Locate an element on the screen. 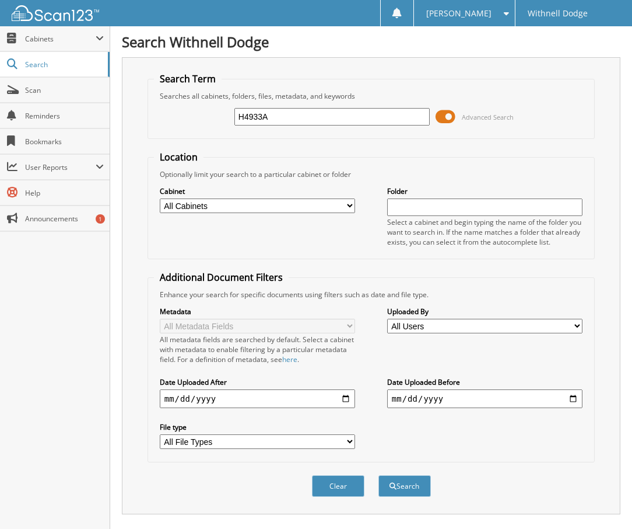 This screenshot has width=632, height=529. label: Date Uploaded After is located at coordinates (257, 382).